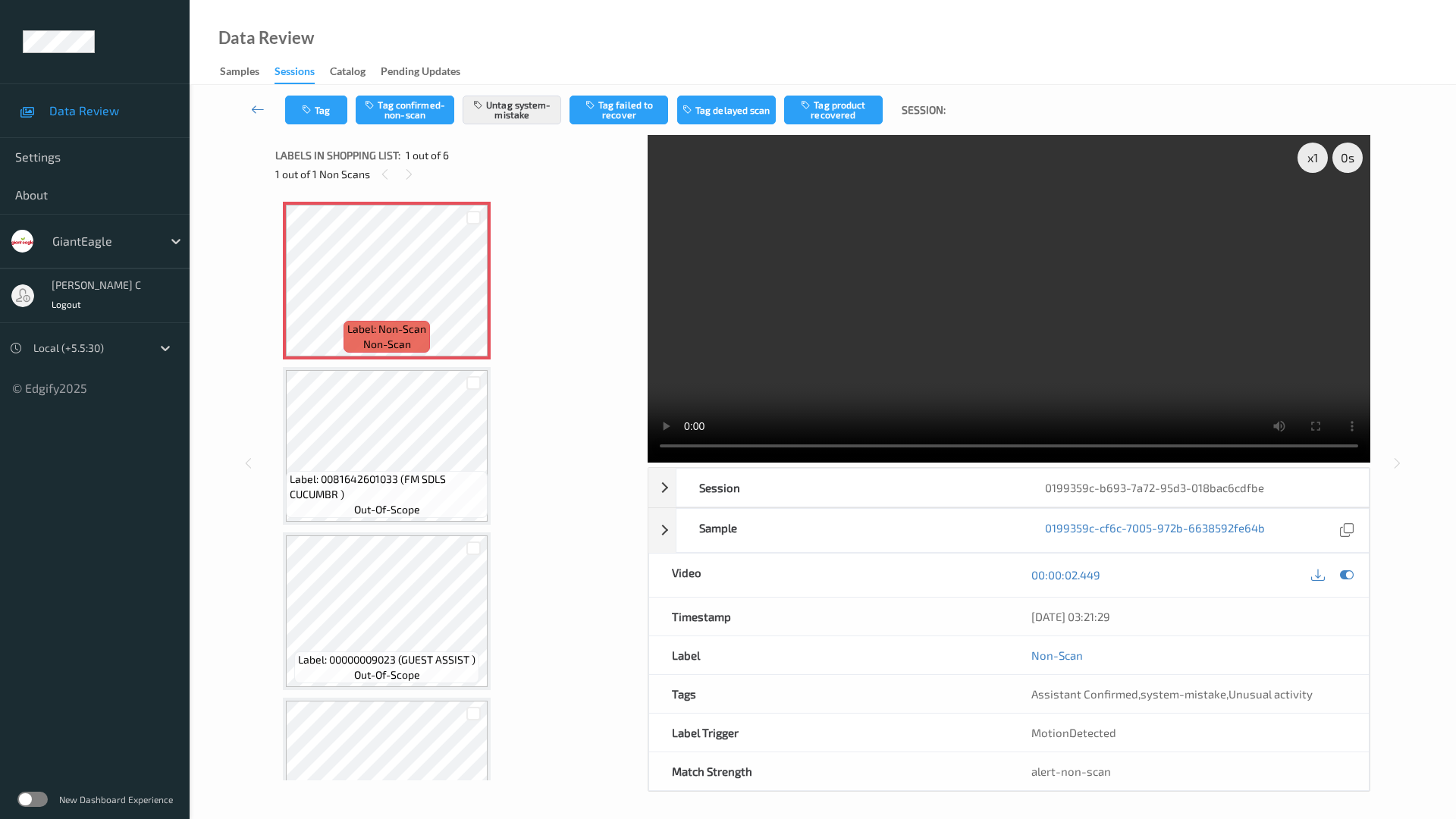  What do you see at coordinates (829, 655) in the screenshot?
I see `div: Label` at bounding box center [829, 655].